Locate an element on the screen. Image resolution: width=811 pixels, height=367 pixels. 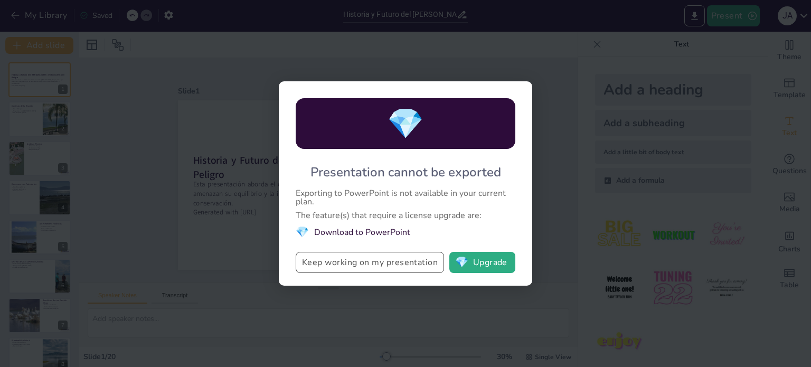
div: The feature(s) that require a license upgrade are: is located at coordinates (405, 215).